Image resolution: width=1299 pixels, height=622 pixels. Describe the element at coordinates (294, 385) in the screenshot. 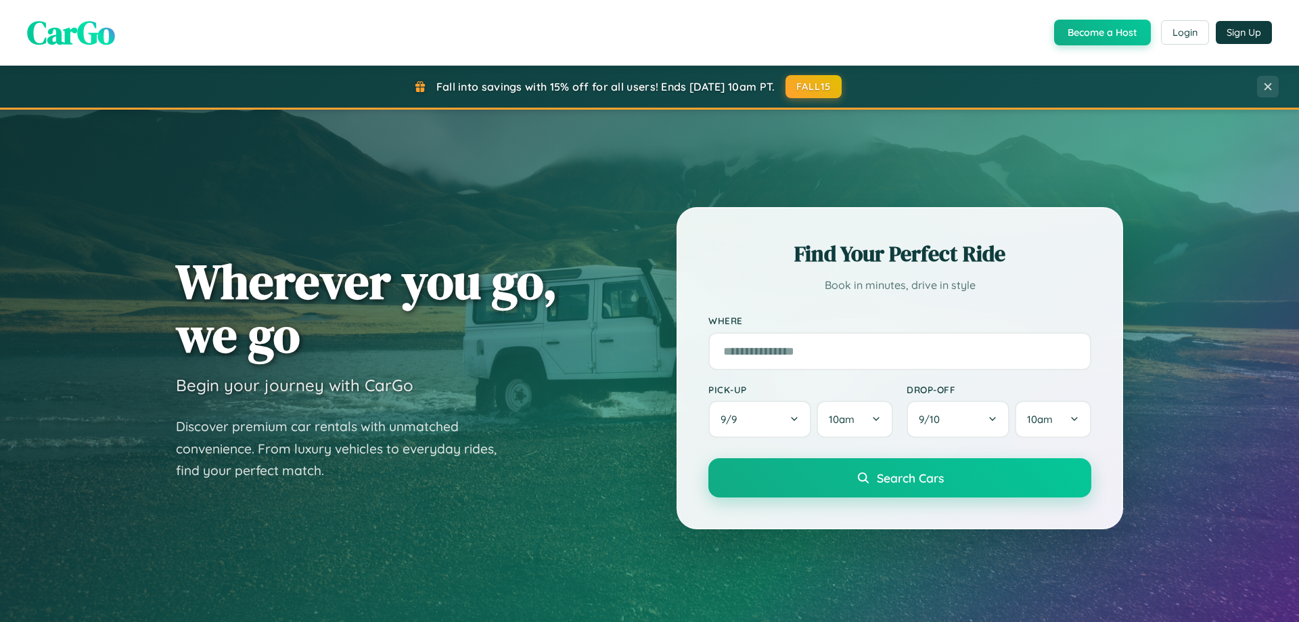

I see `h3: Begin your journey with CarGo` at that location.